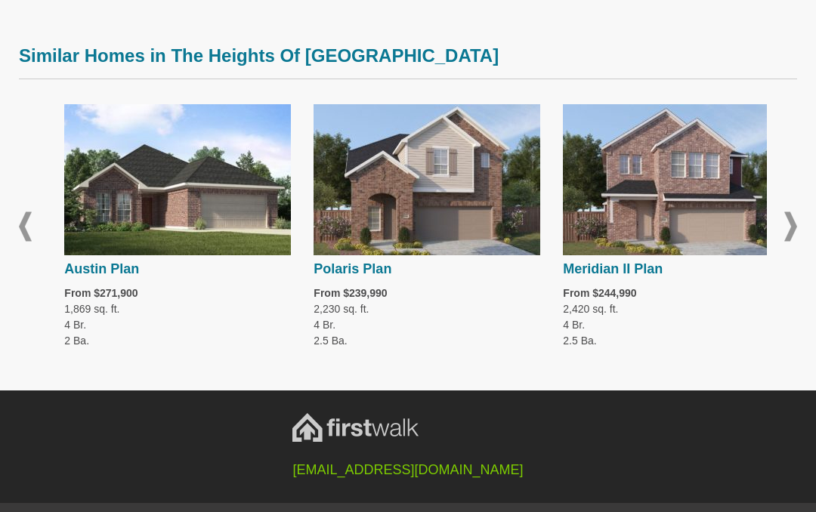  I want to click on span: 2 Ba., so click(178, 341).